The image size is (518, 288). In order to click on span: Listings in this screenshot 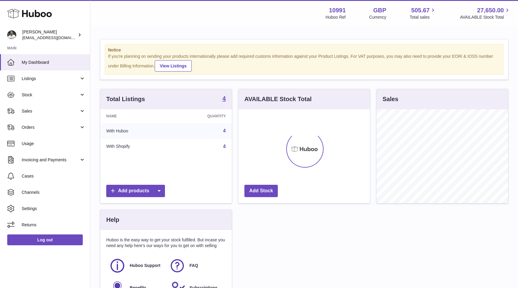, I will do `click(50, 79)`.